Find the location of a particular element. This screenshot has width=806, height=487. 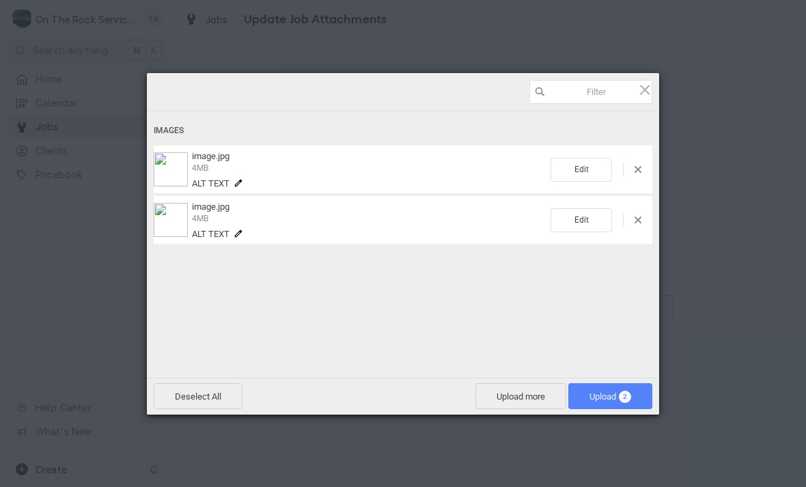

input: Filter is located at coordinates (591, 92).